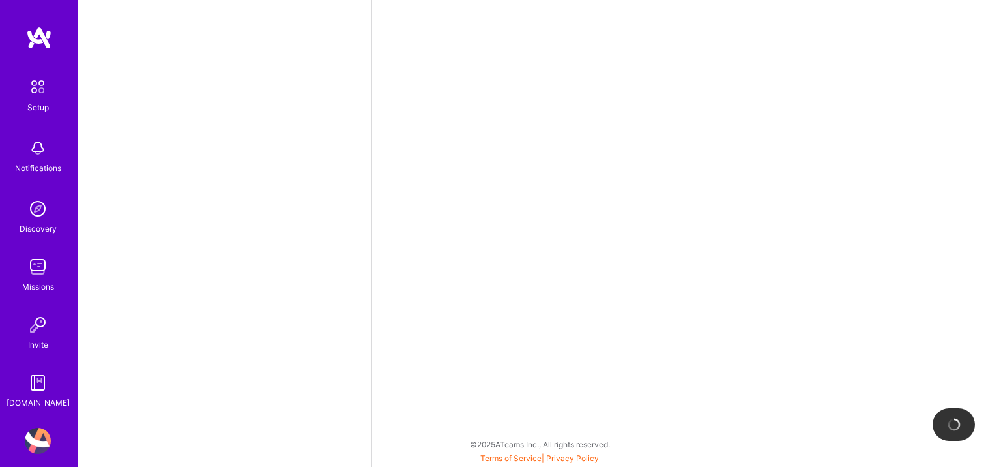 The height and width of the screenshot is (467, 1001). I want to click on img: teamwork, so click(38, 267).